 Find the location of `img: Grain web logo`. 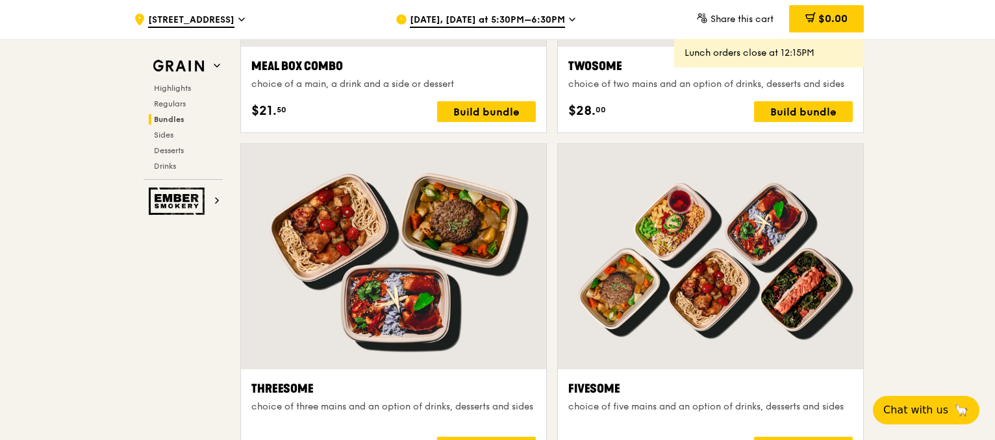

img: Grain web logo is located at coordinates (179, 66).